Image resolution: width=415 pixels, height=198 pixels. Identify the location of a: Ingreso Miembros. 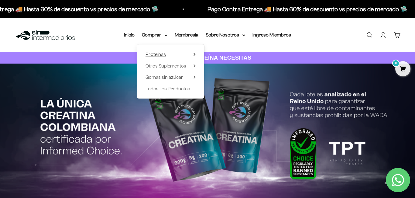
(272, 35).